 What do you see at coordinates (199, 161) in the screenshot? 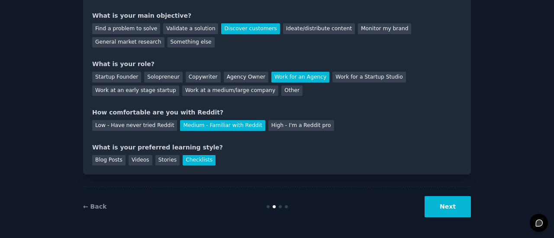
I see `div: Checklists` at bounding box center [199, 161].